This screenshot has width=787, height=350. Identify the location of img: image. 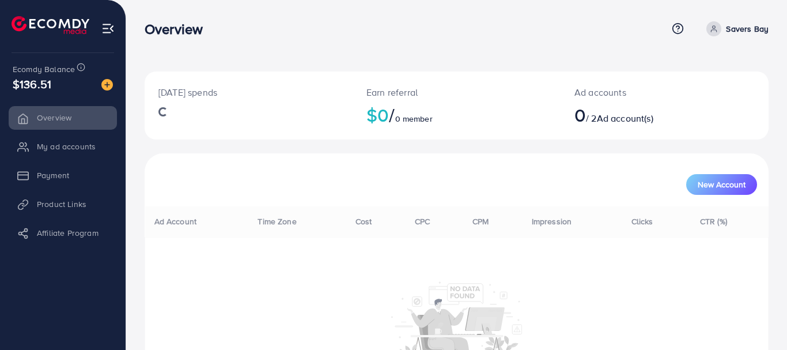
(107, 85).